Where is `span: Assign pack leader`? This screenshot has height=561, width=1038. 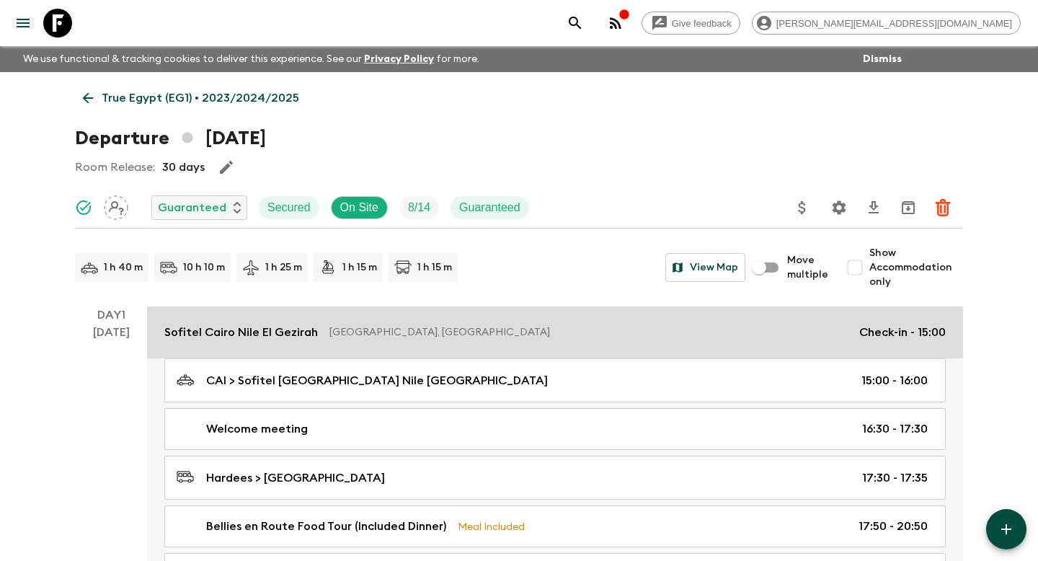
span: Assign pack leader is located at coordinates (116, 205).